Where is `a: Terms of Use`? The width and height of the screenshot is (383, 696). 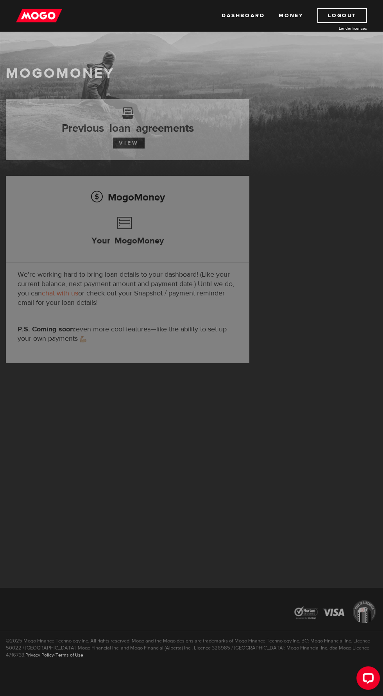 a: Terms of Use is located at coordinates (69, 655).